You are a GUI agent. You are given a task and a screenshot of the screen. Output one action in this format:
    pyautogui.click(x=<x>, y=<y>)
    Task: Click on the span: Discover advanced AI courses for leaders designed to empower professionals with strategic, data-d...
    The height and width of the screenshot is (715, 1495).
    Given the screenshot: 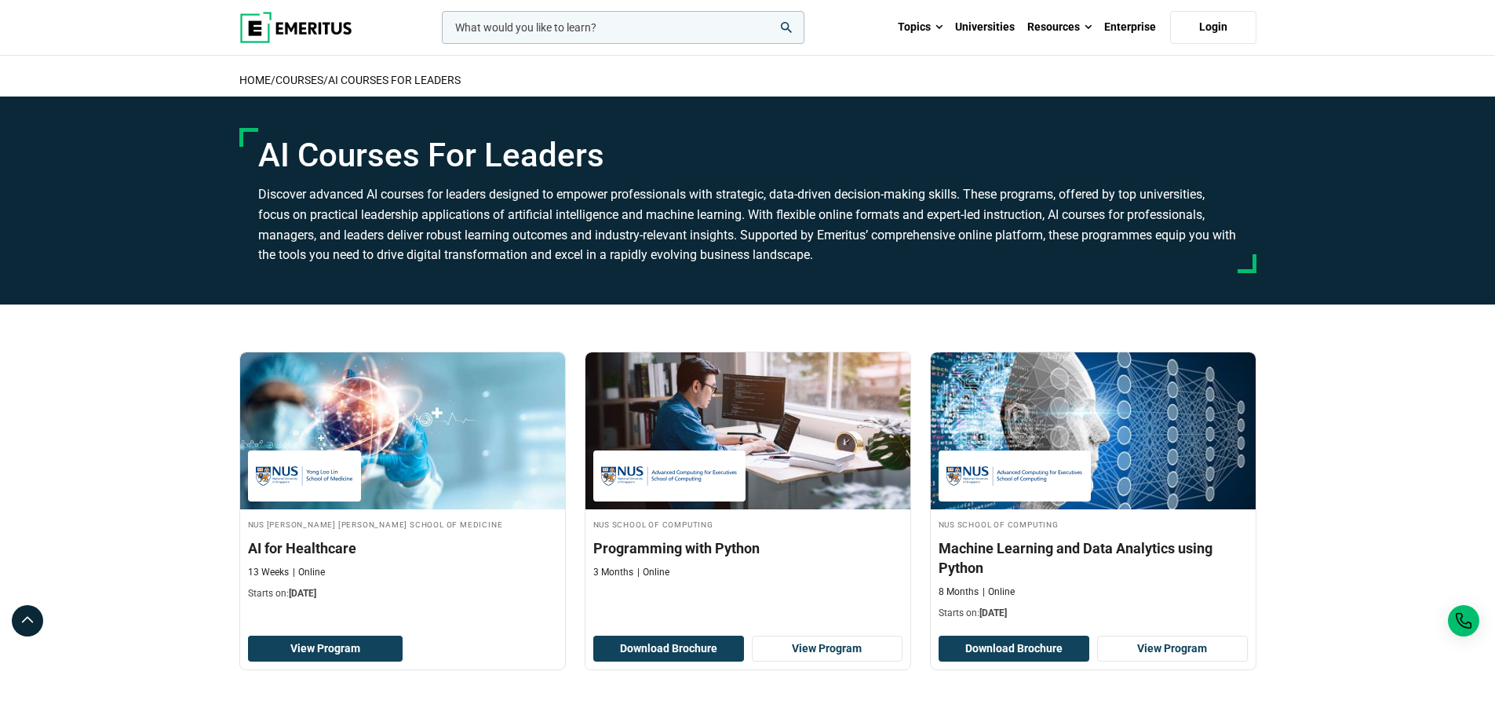 What is the action you would take?
    pyautogui.click(x=747, y=224)
    